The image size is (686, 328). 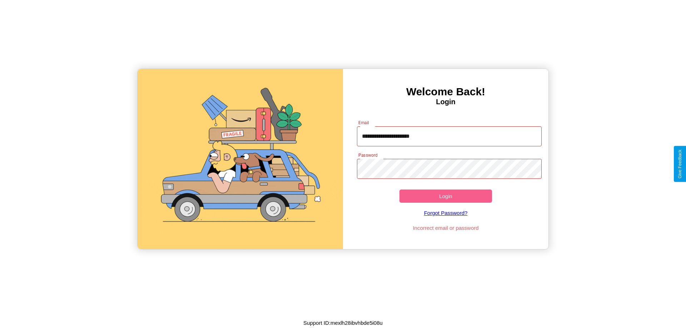 What do you see at coordinates (446, 213) in the screenshot?
I see `a: Forgot Password?` at bounding box center [446, 213].